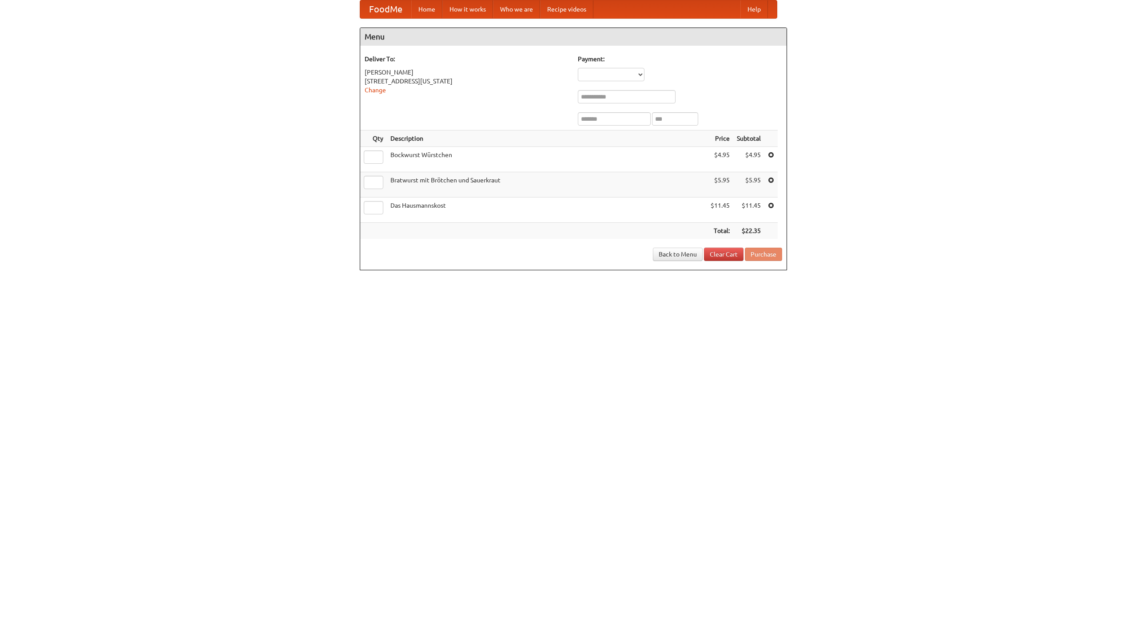 The height and width of the screenshot is (628, 1137). What do you see at coordinates (547, 210) in the screenshot?
I see `td: Das Hausmannskost` at bounding box center [547, 210].